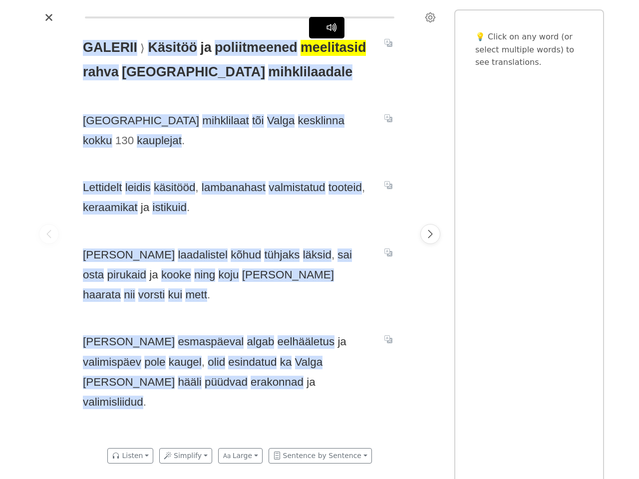  What do you see at coordinates (317, 255) in the screenshot?
I see `span: läksid` at bounding box center [317, 255].